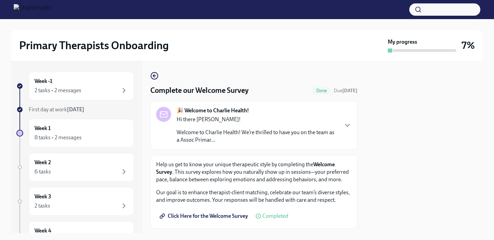 This screenshot has height=240, width=494. I want to click on a: Week -12 tasks • 2 messages, so click(75, 86).